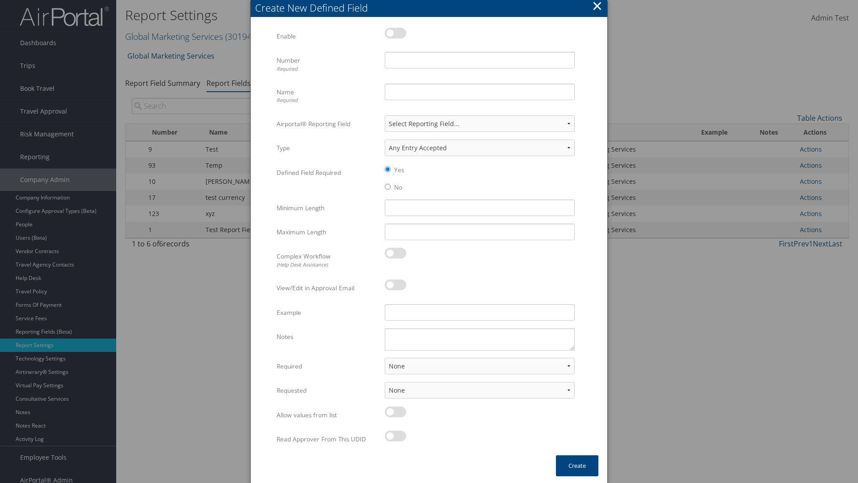  What do you see at coordinates (327, 232) in the screenshot?
I see `label: Maximum Length` at bounding box center [327, 232].